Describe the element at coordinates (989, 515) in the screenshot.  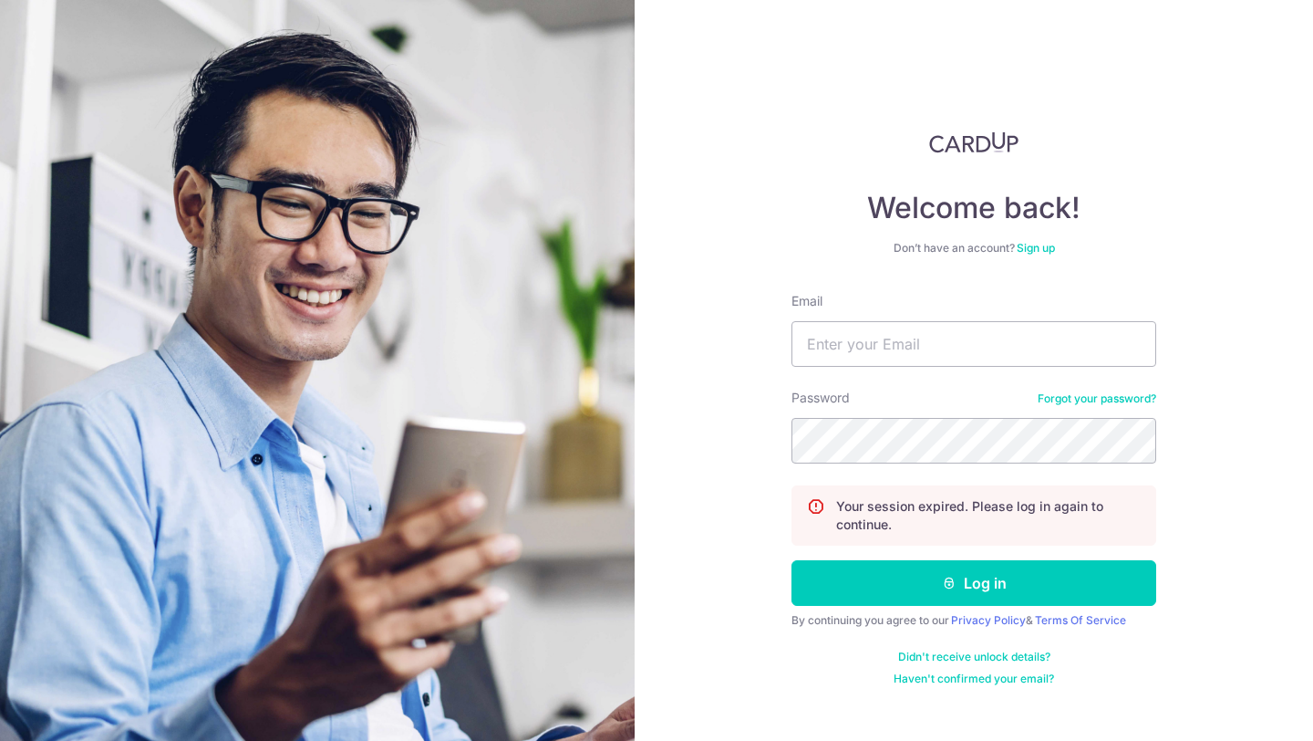
I see `p: Your session expired. Please log in again to continue.` at that location.